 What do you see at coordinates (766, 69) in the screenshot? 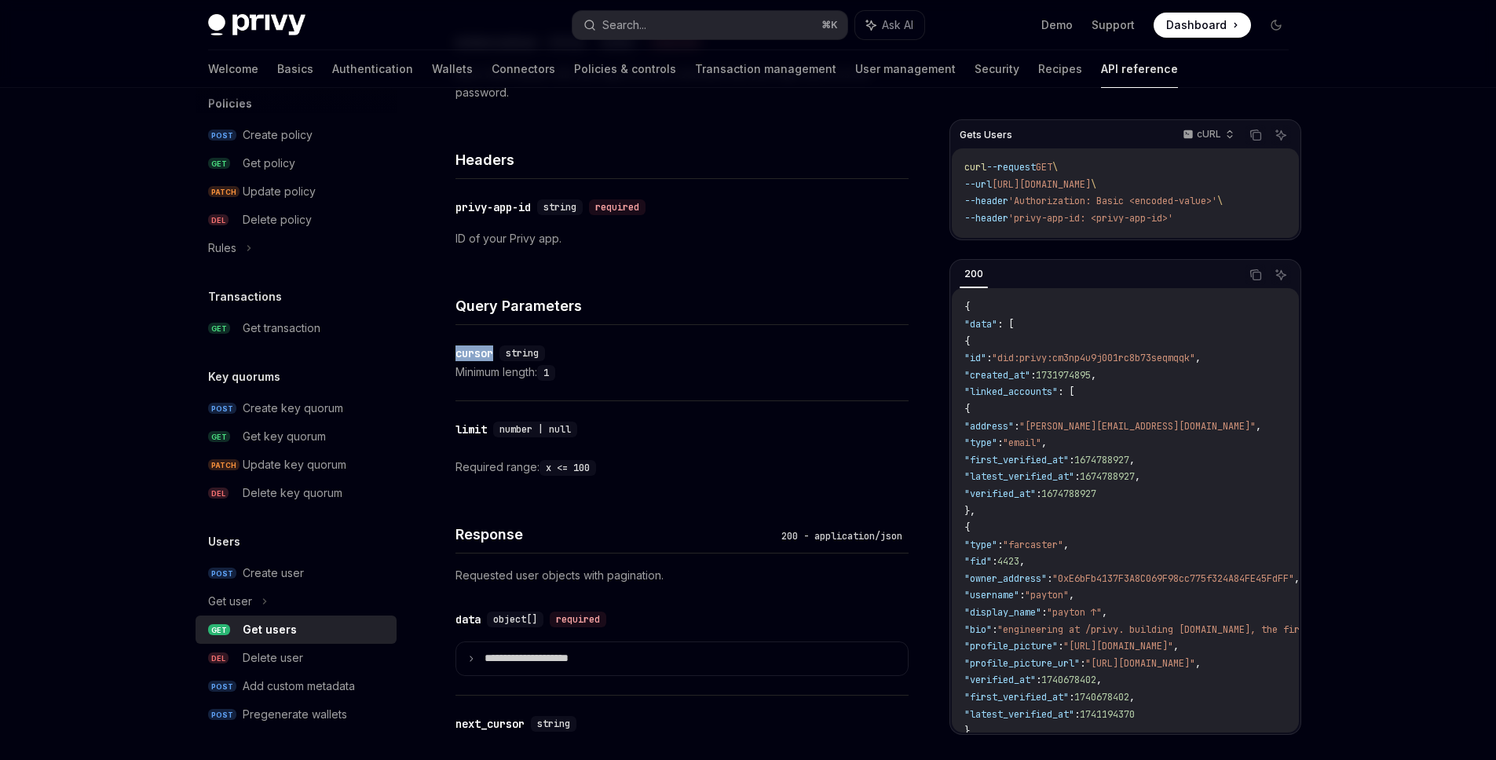
I see `a: Transaction management` at bounding box center [766, 69].